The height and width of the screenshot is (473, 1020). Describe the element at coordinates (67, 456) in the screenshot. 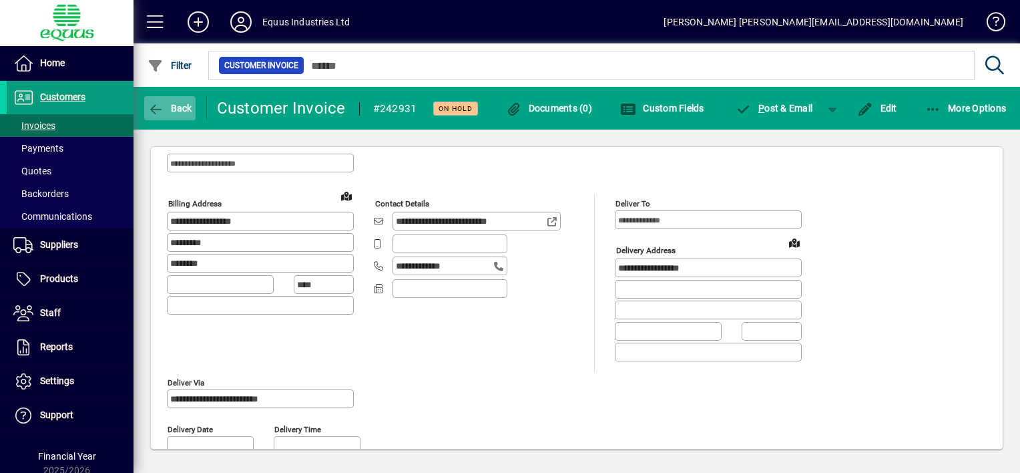

I see `span: Financial Year` at that location.